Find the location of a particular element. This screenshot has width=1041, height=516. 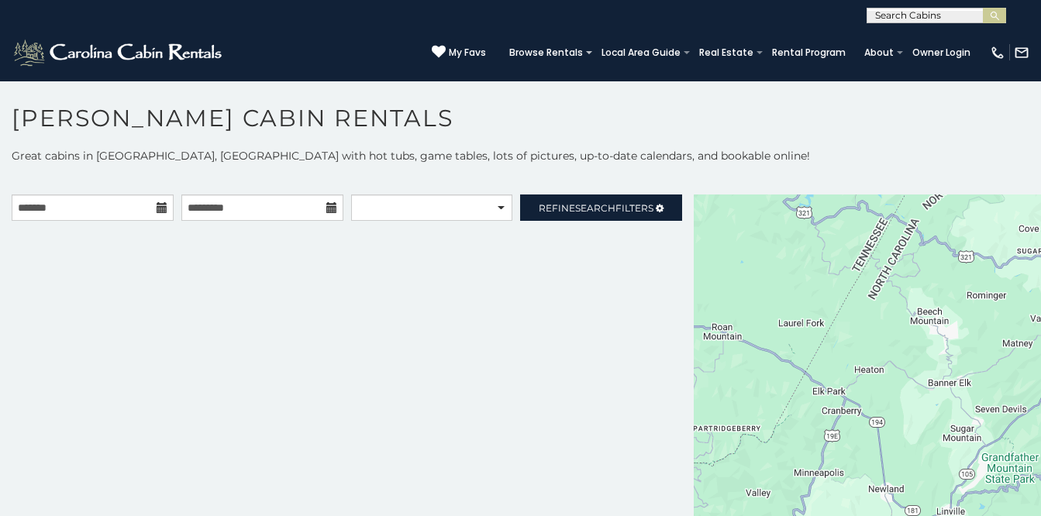

img: mail-regular-white.png is located at coordinates (1022, 53).